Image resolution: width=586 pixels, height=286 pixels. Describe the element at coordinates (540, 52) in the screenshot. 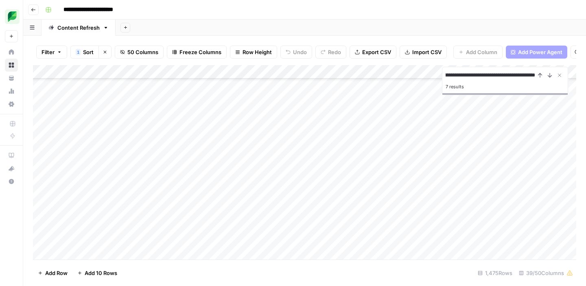

I see `span: Add Power Agent` at that location.